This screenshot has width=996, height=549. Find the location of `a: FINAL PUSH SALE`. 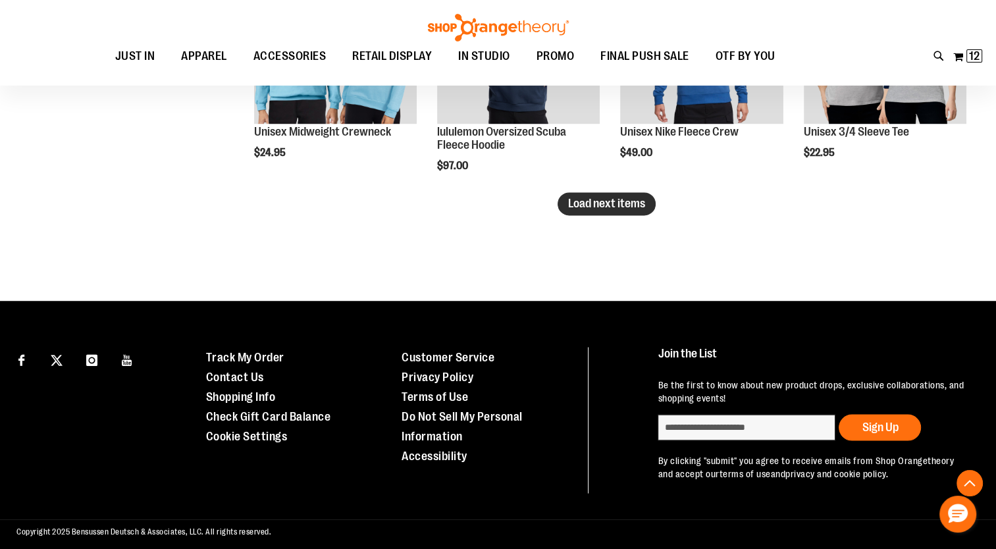

a: FINAL PUSH SALE is located at coordinates (645, 57).